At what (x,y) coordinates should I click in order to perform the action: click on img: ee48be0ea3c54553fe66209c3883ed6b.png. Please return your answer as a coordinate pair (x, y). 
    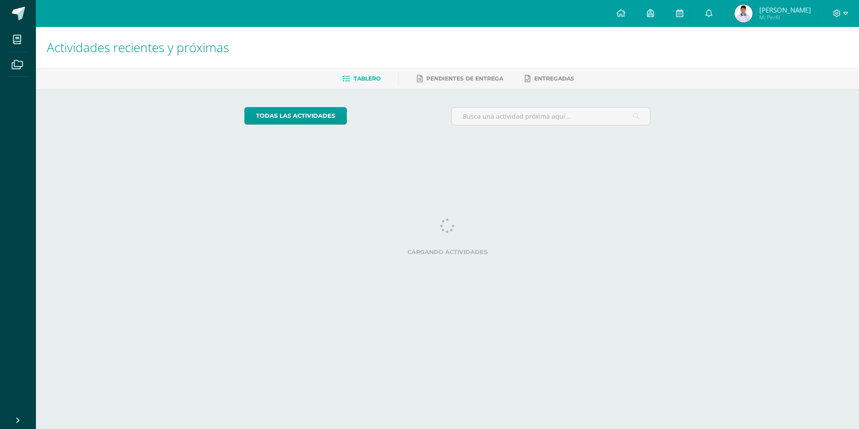
    Looking at the image, I should click on (744, 13).